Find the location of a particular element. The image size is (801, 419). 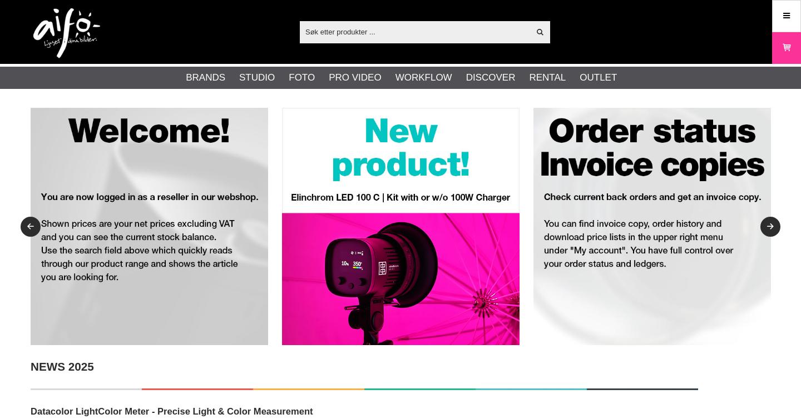

button: Next is located at coordinates (770, 227).